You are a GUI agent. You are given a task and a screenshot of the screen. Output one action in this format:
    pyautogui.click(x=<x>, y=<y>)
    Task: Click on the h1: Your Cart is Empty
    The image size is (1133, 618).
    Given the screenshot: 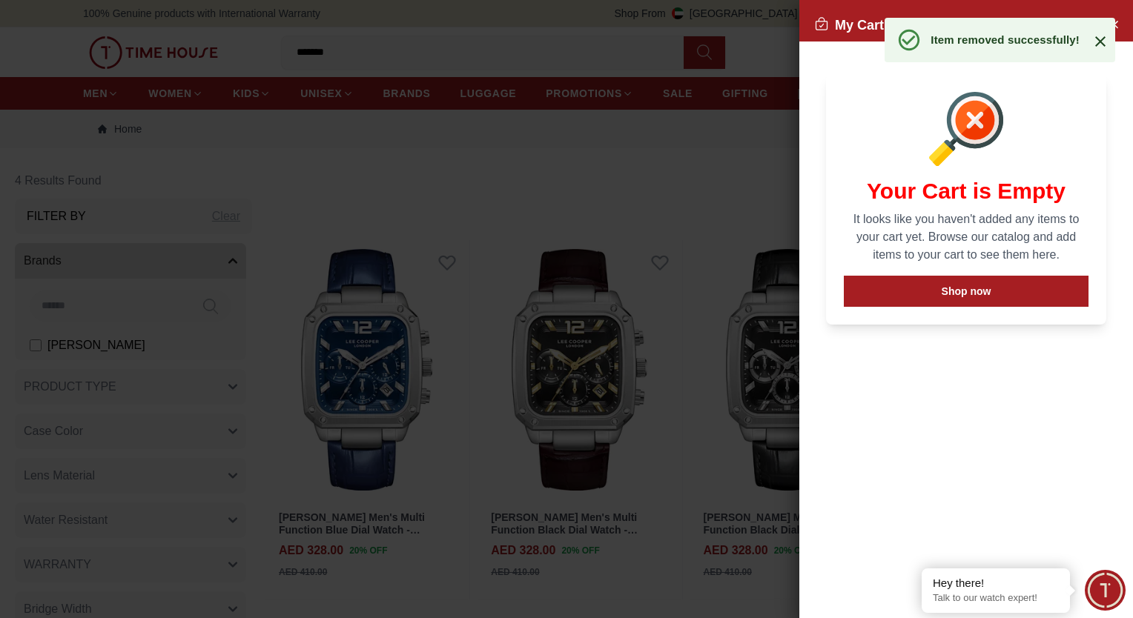 What is the action you would take?
    pyautogui.click(x=966, y=191)
    